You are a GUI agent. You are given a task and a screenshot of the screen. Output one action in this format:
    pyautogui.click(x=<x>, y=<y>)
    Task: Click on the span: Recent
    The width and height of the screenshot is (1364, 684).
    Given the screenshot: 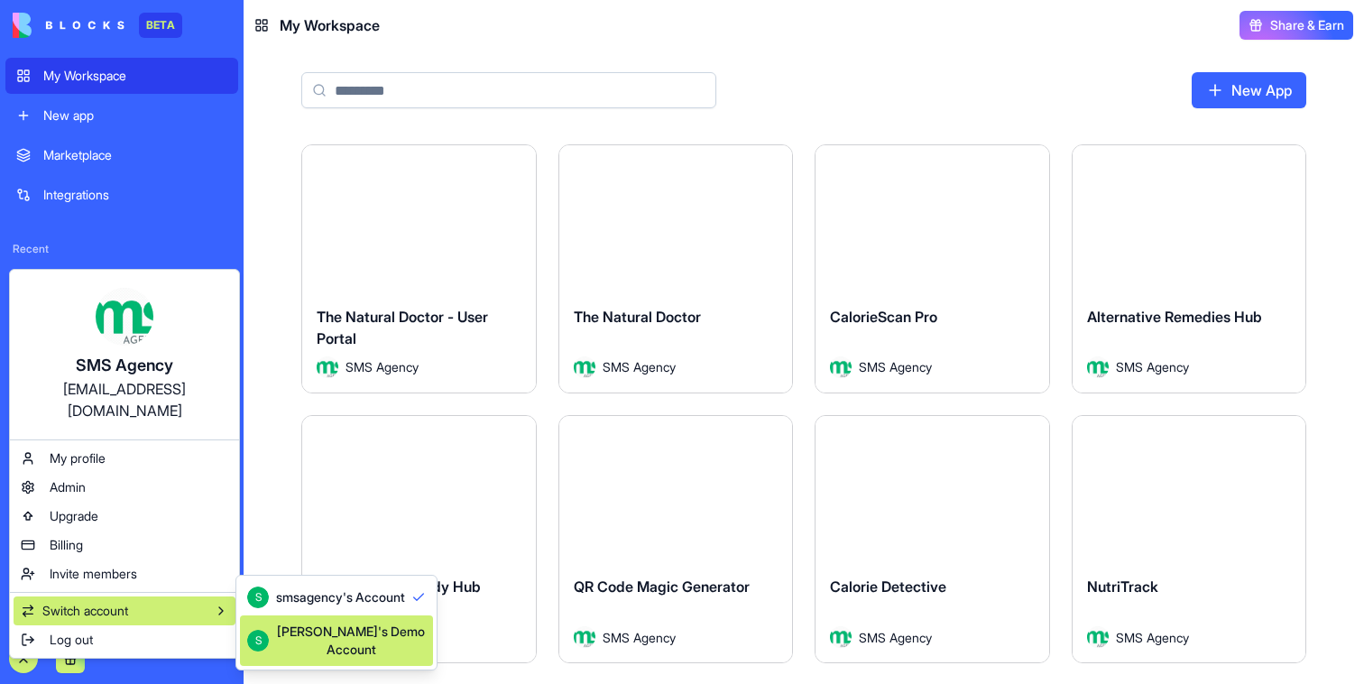 What is the action you would take?
    pyautogui.click(x=122, y=249)
    